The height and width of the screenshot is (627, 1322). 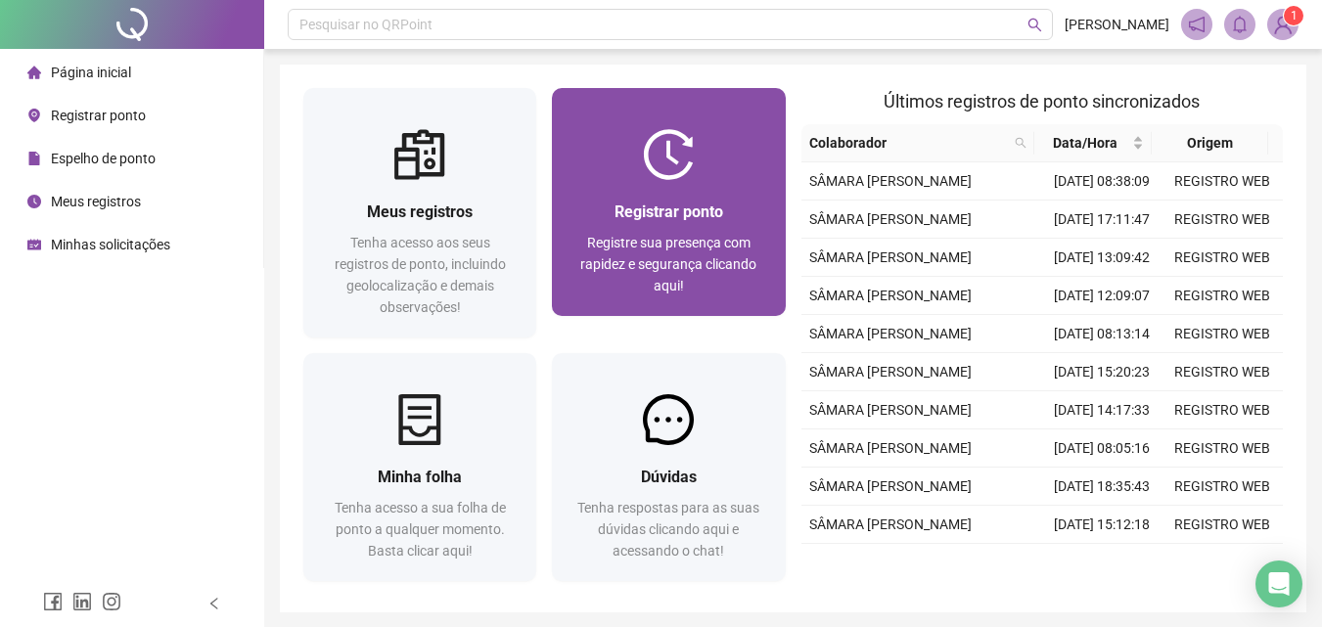 I want to click on span: Minhas solicitações, so click(x=111, y=245).